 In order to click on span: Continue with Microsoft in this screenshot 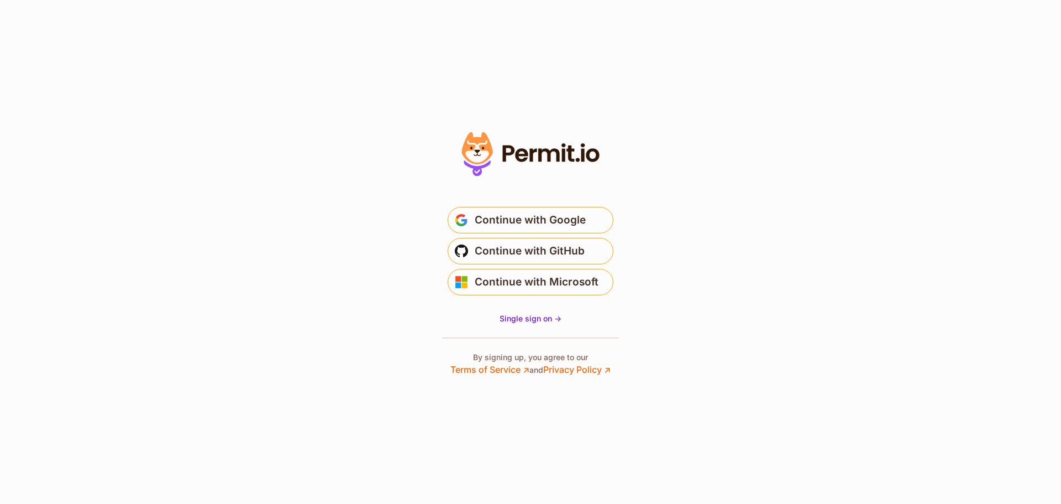, I will do `click(537, 282)`.